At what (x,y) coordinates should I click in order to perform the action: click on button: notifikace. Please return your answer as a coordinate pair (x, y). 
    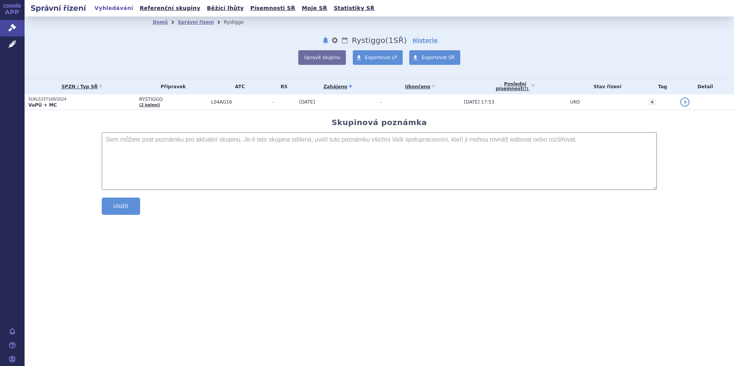
    Looking at the image, I should click on (326, 40).